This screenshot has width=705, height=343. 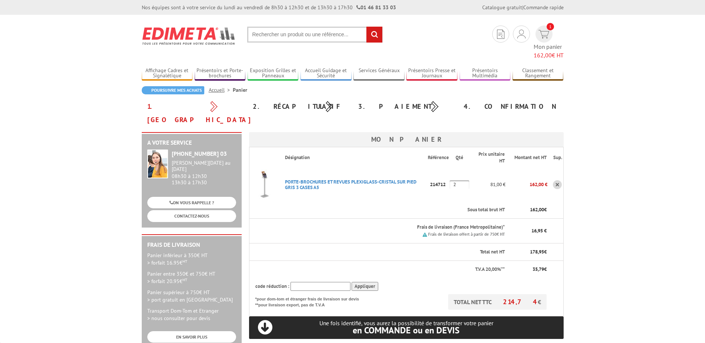 I want to click on a: Exposition Grilles et Panneaux, so click(x=273, y=73).